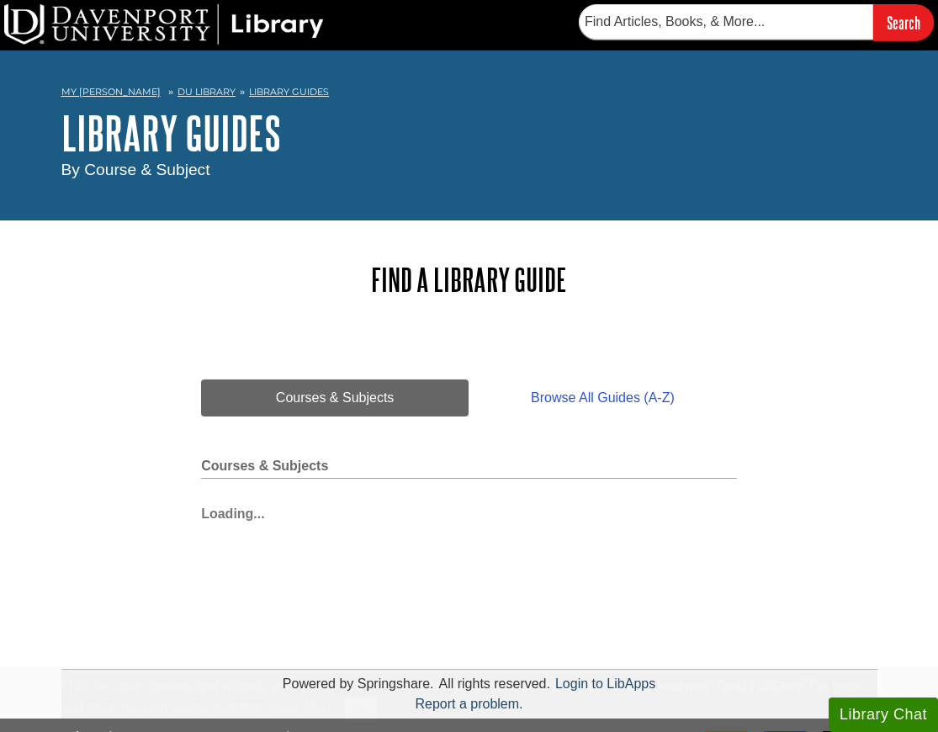  I want to click on input: Search, so click(904, 22).